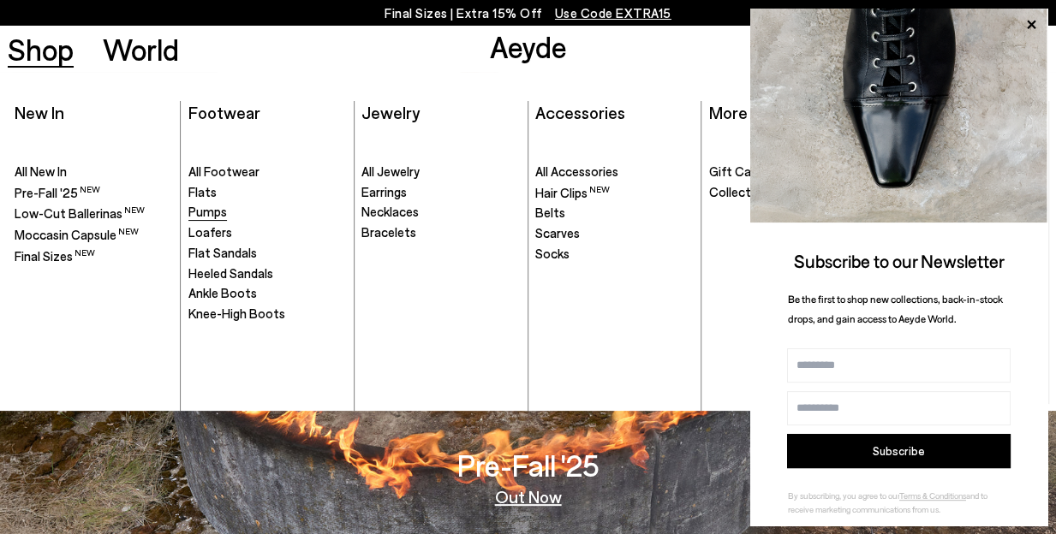  What do you see at coordinates (895, 308) in the screenshot?
I see `span: Be the first to shop new collections, back-in-stock drops, and gain access to Aeyde World.` at bounding box center [895, 308].